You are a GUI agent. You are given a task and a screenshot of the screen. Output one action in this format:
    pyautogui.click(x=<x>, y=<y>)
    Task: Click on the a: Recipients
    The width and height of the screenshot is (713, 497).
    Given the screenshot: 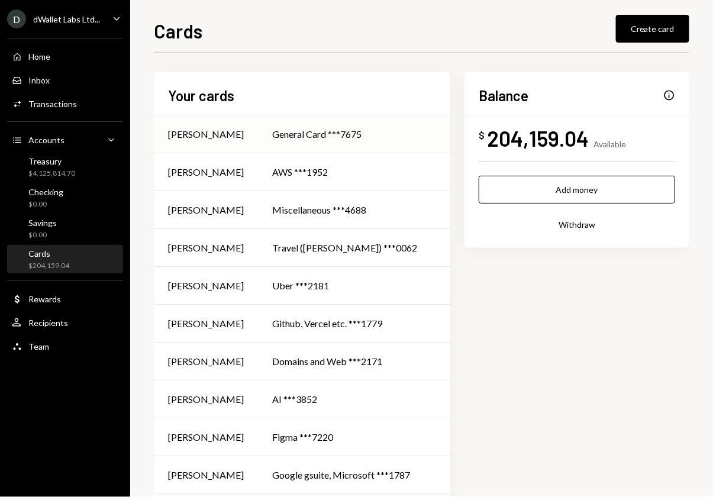 What is the action you would take?
    pyautogui.click(x=65, y=322)
    